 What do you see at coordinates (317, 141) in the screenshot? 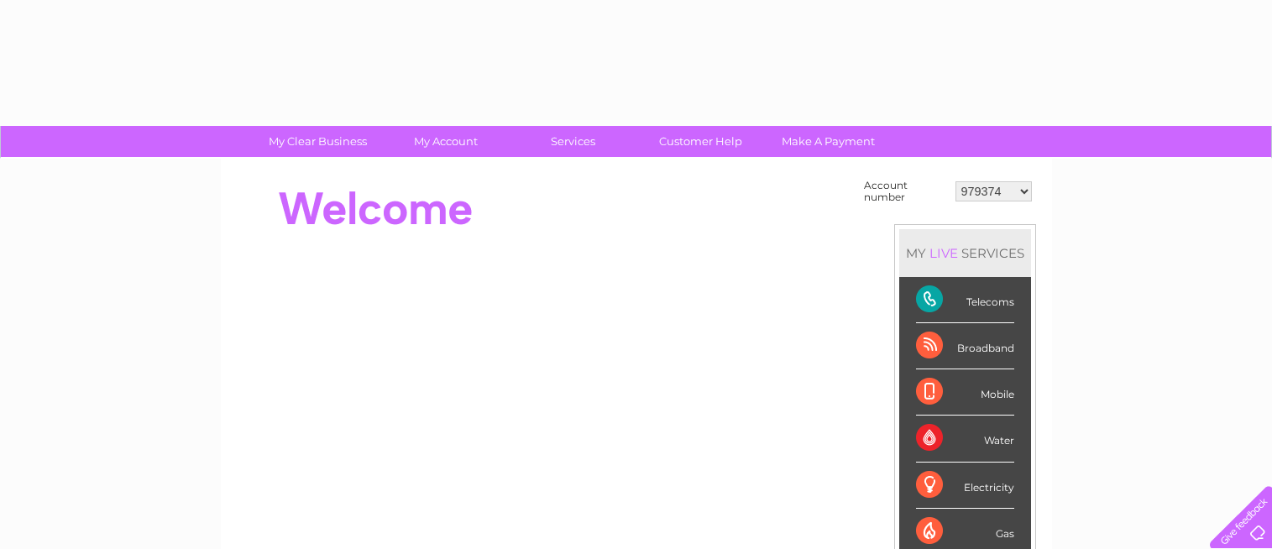
I see `a: My Clear Business` at bounding box center [317, 141].